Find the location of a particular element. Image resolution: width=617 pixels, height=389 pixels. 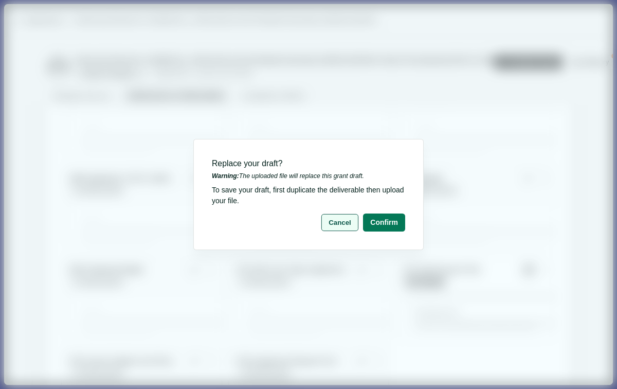

span: To save your draft, first duplicate the deliverable then upload your file. is located at coordinates (308, 195).